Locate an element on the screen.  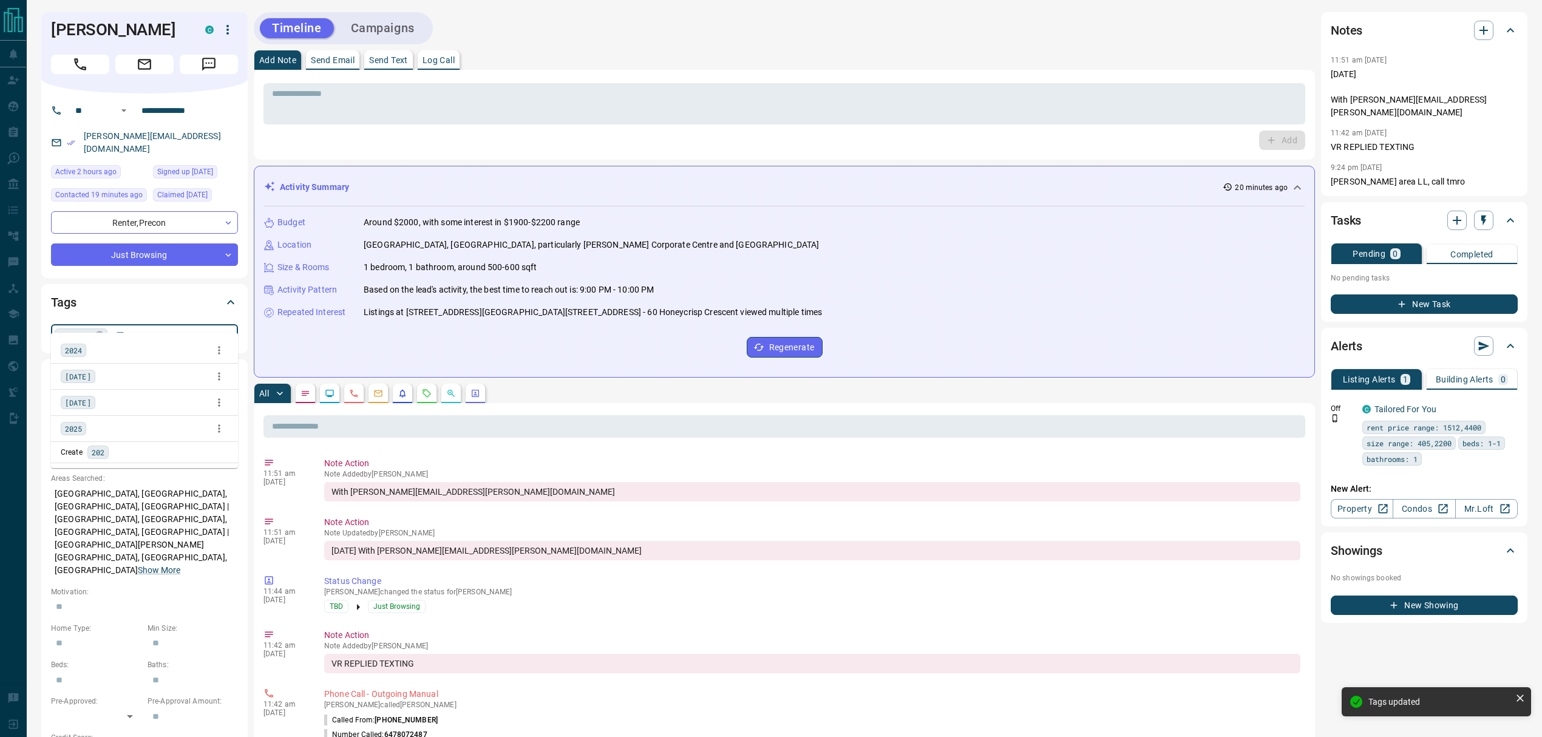
span: size range: 405,2200 is located at coordinates (1409, 443).